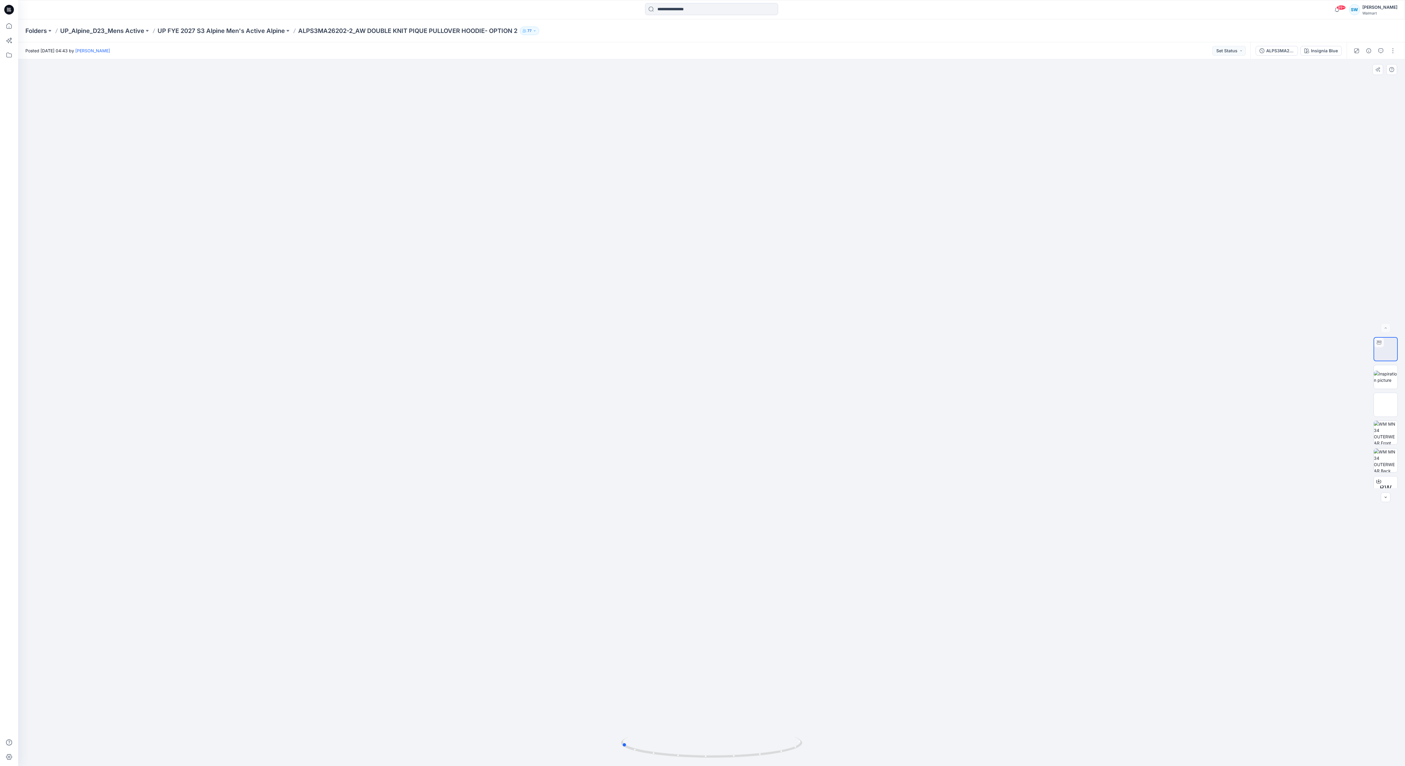 This screenshot has height=766, width=1405. I want to click on div: ALPS3MA26202-2_AW DOUBLE KNIT PIQUE PULLOVER HOODIE- OPTION 2, so click(1280, 51).